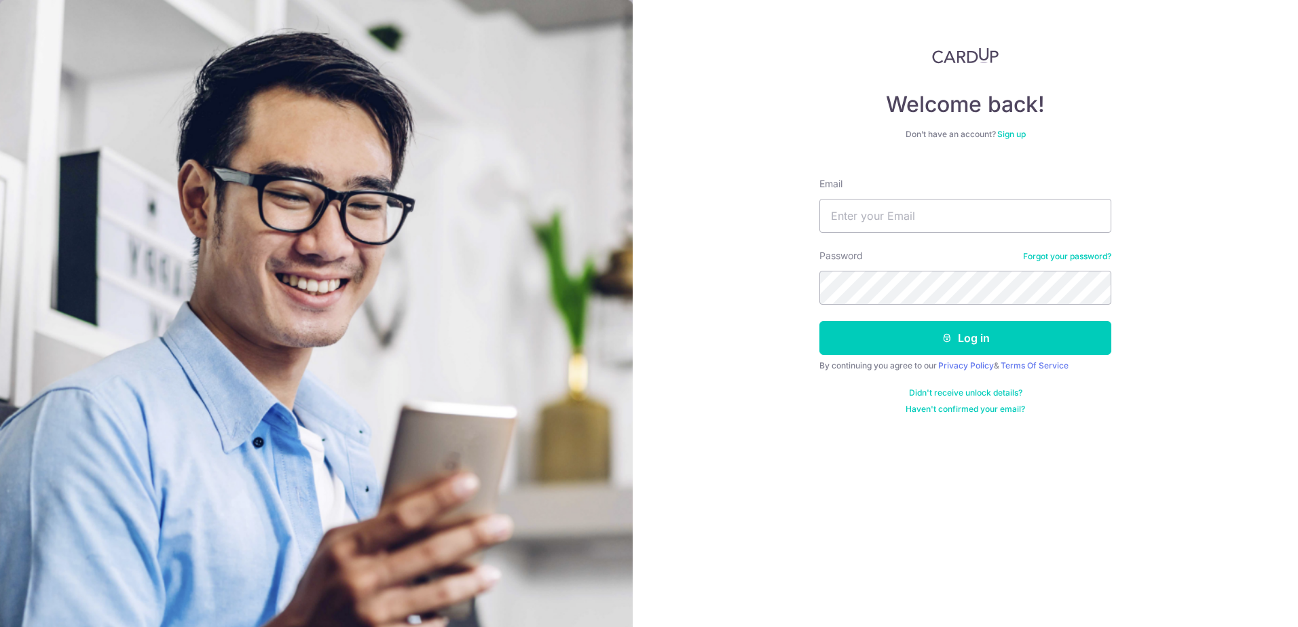  I want to click on div: Don’t have an account?, so click(965, 134).